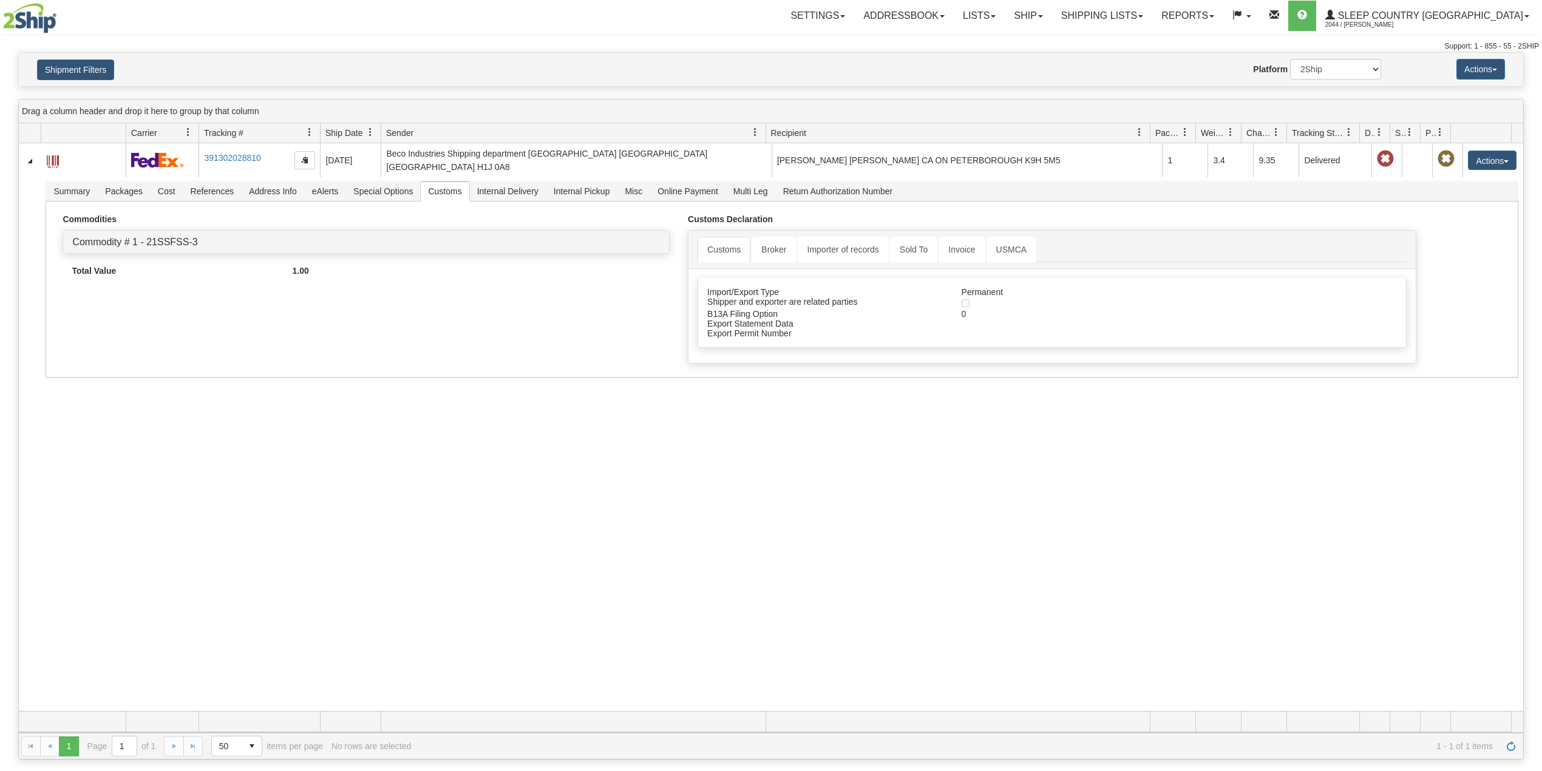 This screenshot has height=771, width=1542. What do you see at coordinates (30, 161) in the screenshot?
I see `a: Collapse` at bounding box center [30, 161].